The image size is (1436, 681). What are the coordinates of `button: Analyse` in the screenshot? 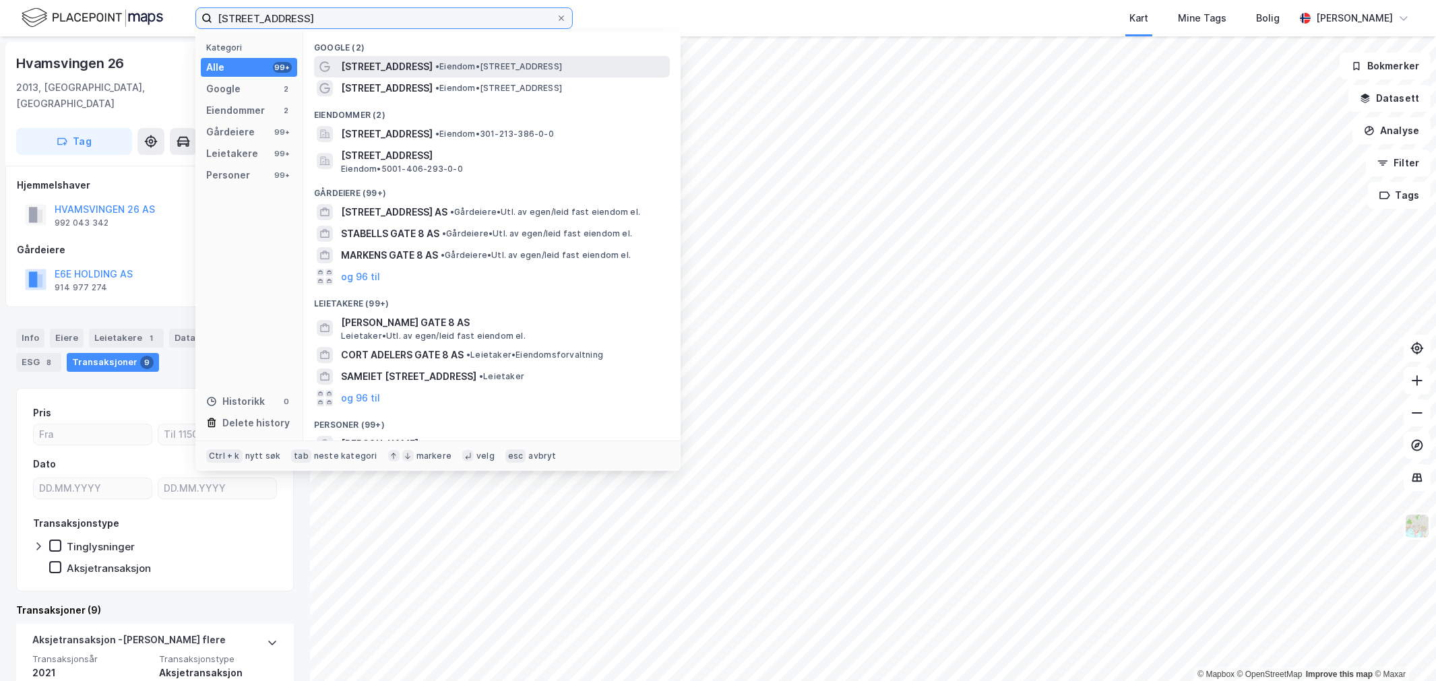 It's located at (1391, 131).